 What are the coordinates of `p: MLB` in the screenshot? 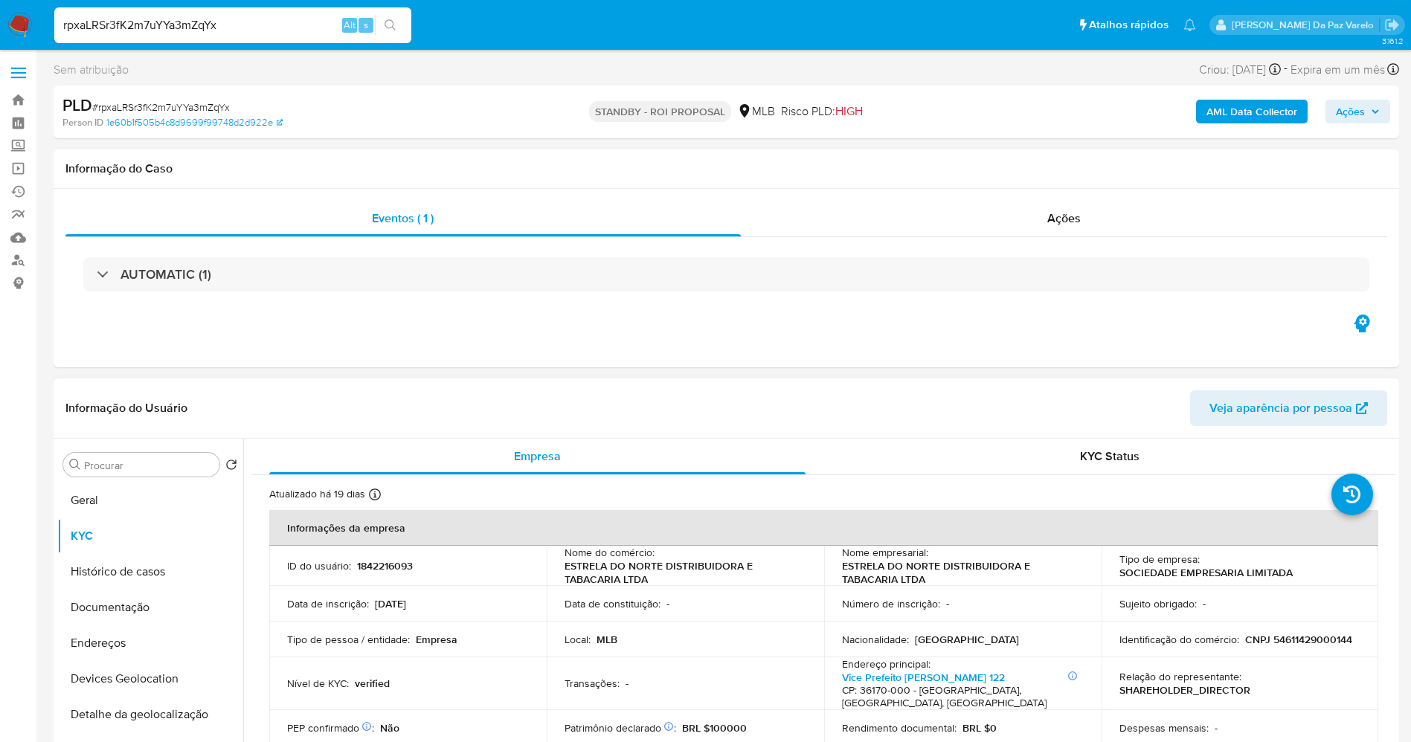 It's located at (607, 640).